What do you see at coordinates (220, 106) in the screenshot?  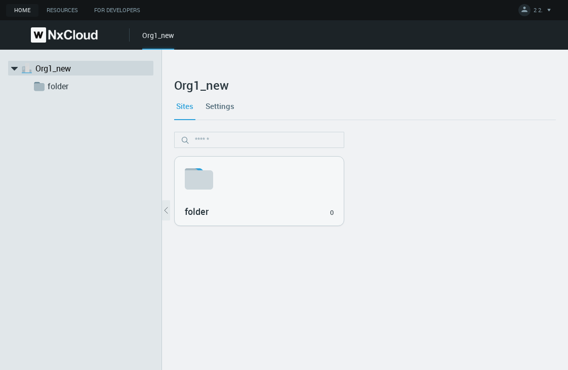 I see `a: Settings` at bounding box center [220, 106].